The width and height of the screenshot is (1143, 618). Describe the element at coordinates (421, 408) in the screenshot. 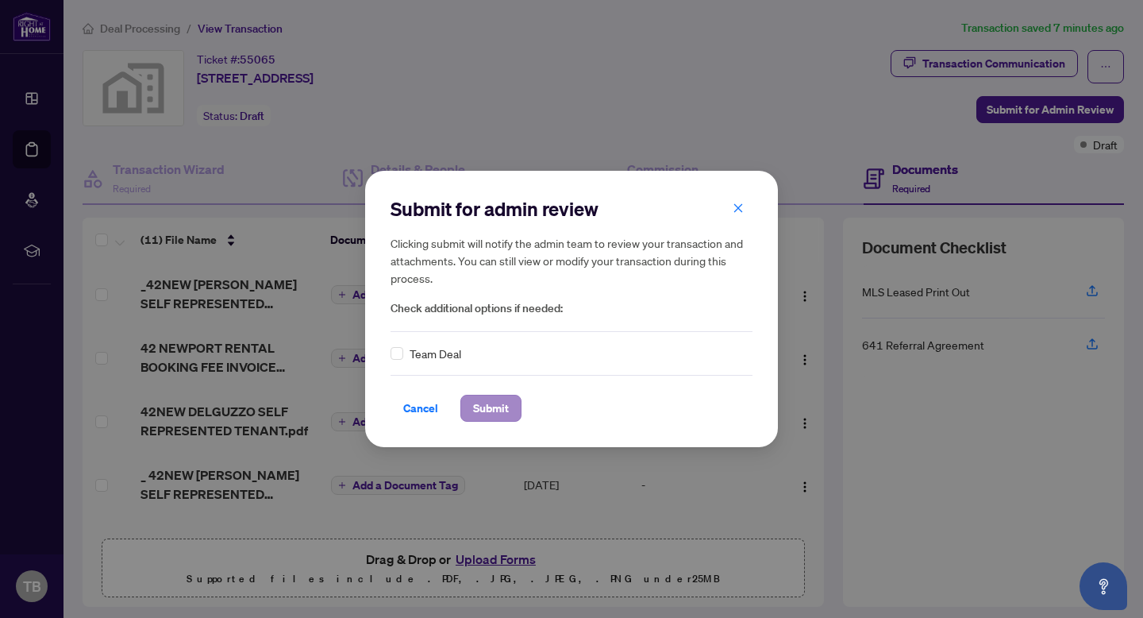

I see `span: Cancel` at that location.